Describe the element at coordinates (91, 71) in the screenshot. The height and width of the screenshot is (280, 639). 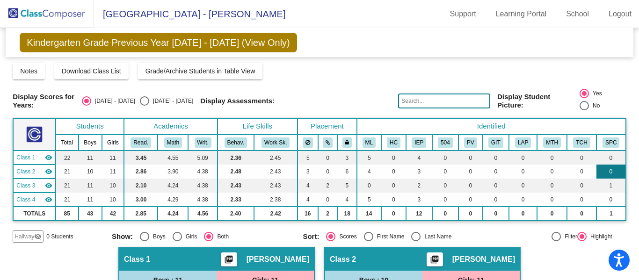
I see `span: Download Class List` at that location.